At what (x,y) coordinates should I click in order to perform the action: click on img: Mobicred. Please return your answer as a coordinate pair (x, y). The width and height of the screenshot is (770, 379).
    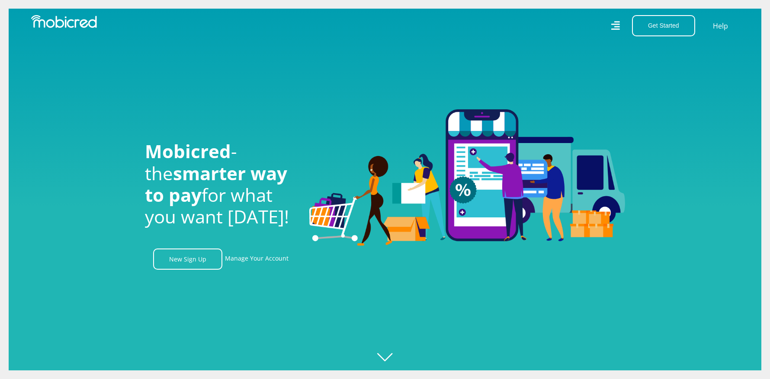
    Looking at the image, I should click on (64, 22).